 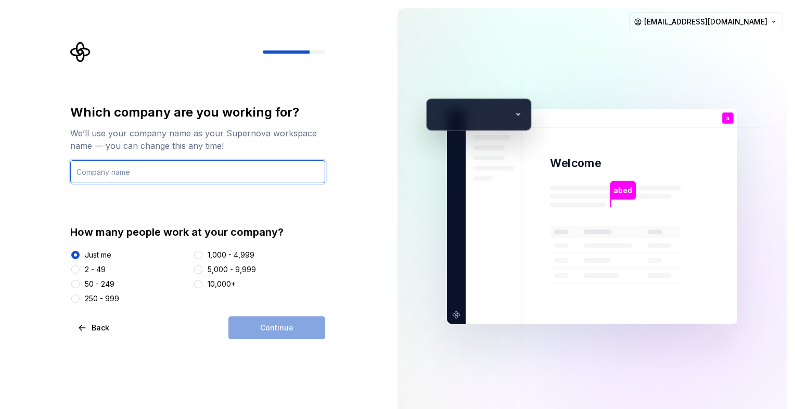 What do you see at coordinates (100, 328) in the screenshot?
I see `span: Back` at bounding box center [100, 328].